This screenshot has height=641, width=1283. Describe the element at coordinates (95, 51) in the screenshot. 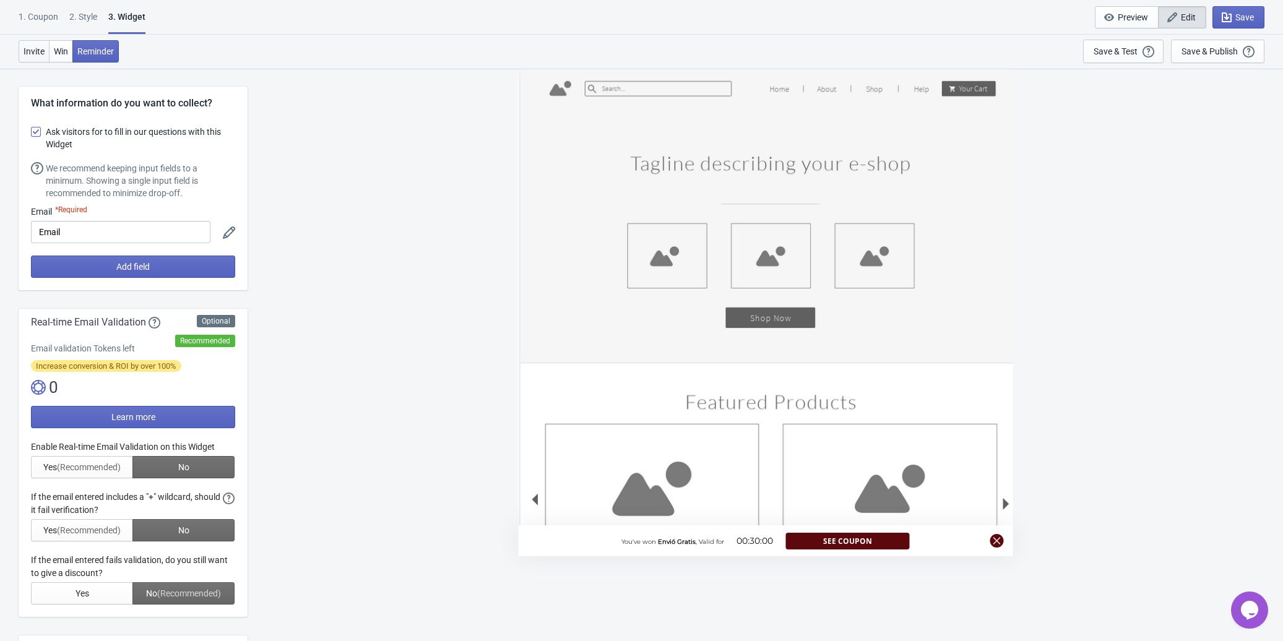

I see `button: Reminder` at that location.